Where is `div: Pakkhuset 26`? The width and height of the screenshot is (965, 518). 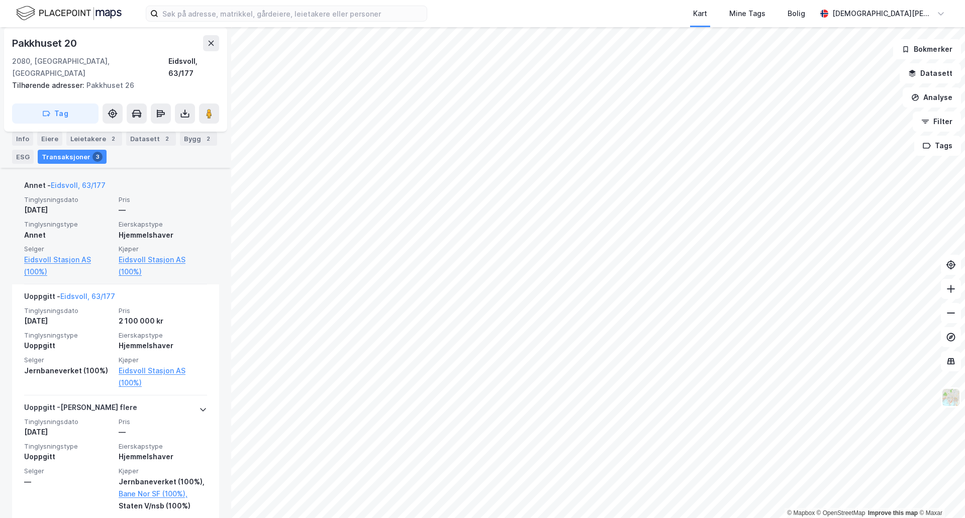
div: Pakkhuset 26 is located at coordinates (112, 85).